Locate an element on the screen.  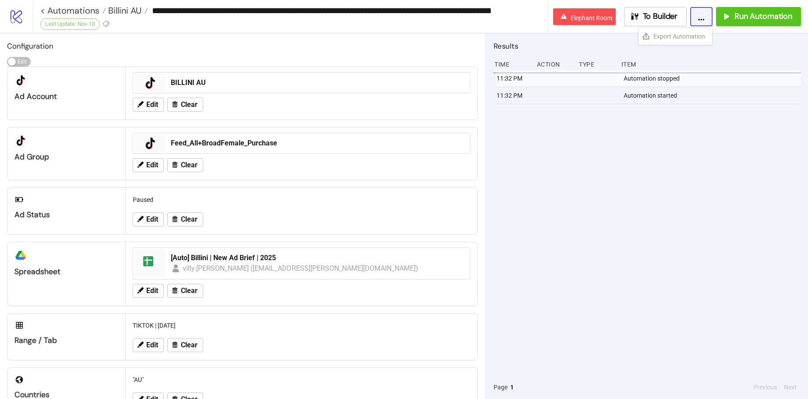
div: Spreadsheet is located at coordinates (66, 272).